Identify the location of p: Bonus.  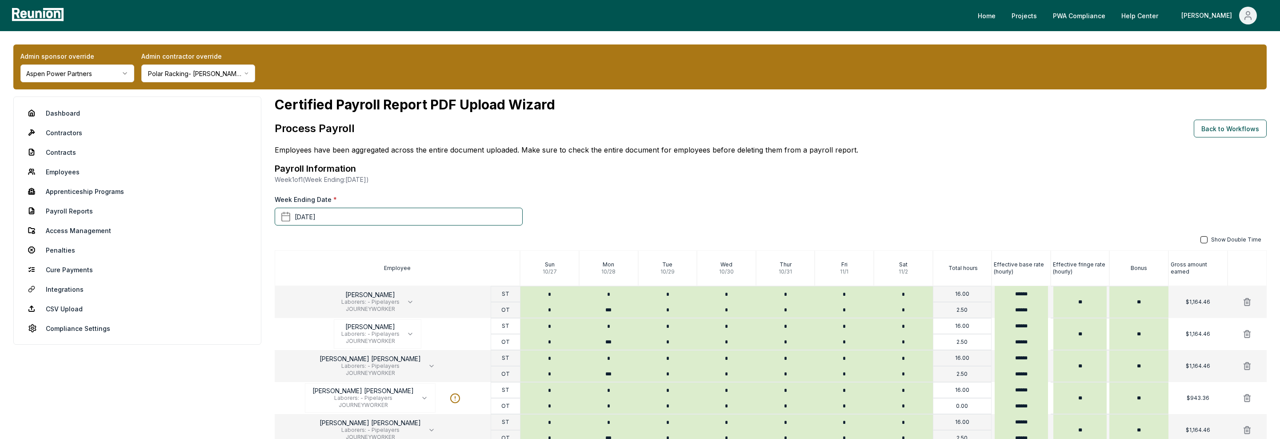
(1138, 268).